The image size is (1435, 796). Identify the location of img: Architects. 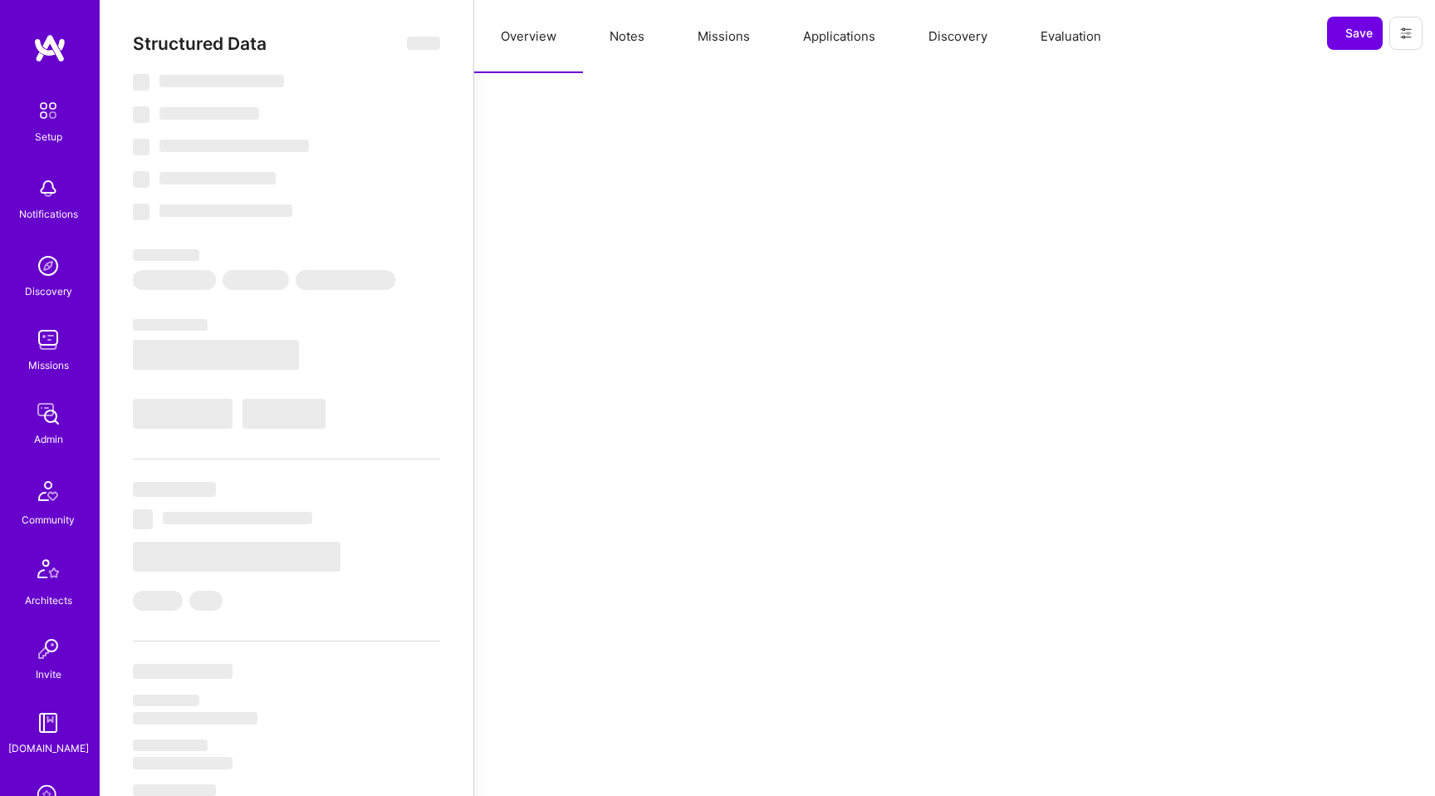
(48, 572).